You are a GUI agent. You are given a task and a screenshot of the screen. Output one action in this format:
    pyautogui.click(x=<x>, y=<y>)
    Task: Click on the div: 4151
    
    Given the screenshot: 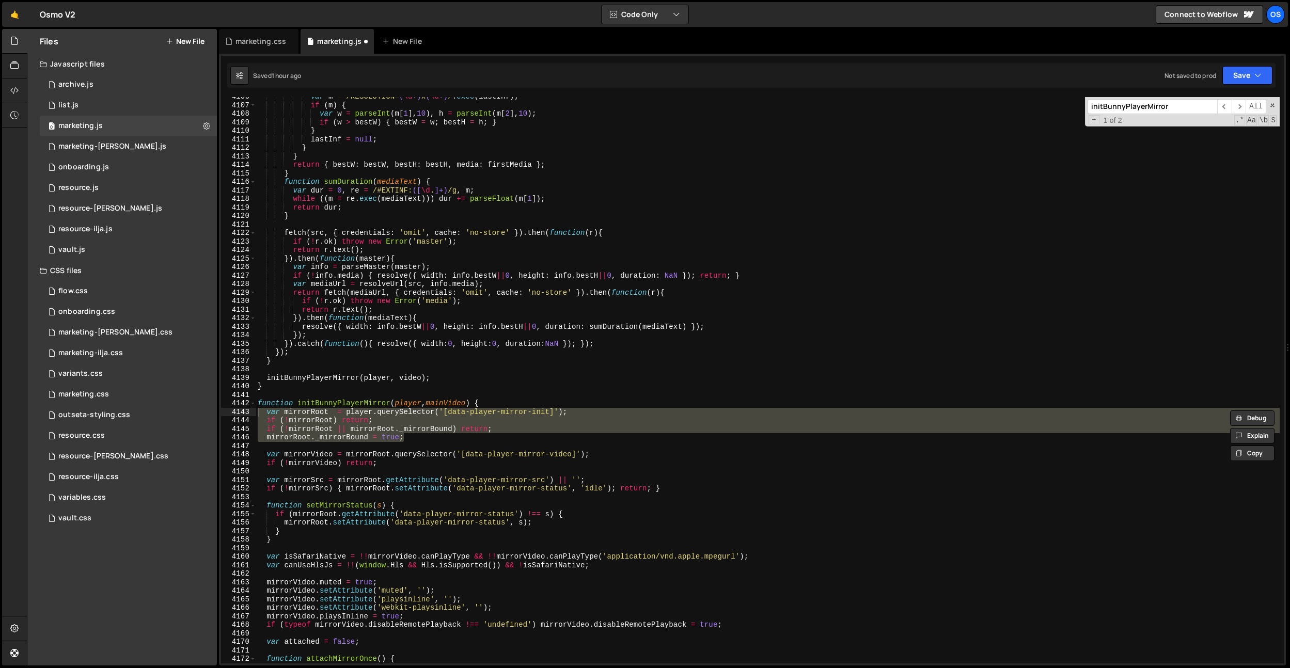 What is the action you would take?
    pyautogui.click(x=239, y=480)
    